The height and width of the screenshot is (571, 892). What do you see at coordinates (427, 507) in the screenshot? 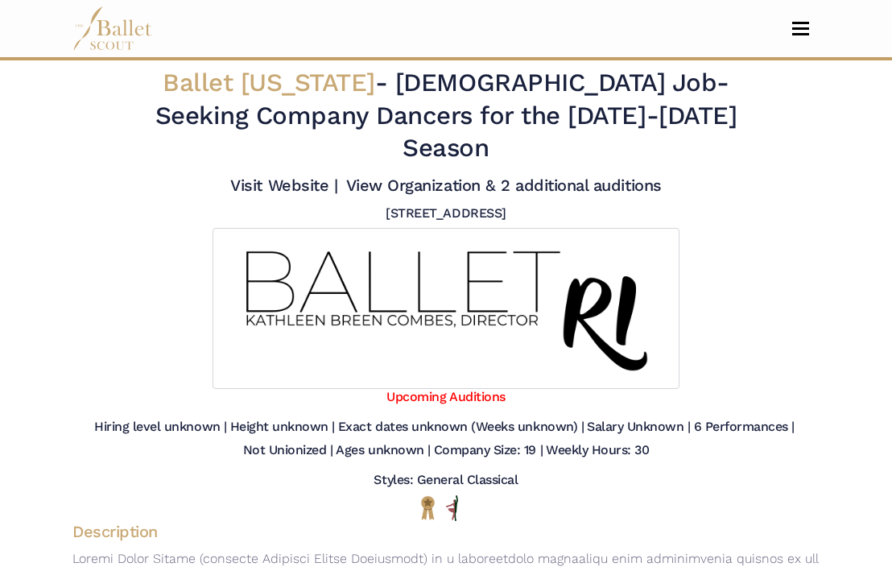
I see `img: National` at bounding box center [427, 507].